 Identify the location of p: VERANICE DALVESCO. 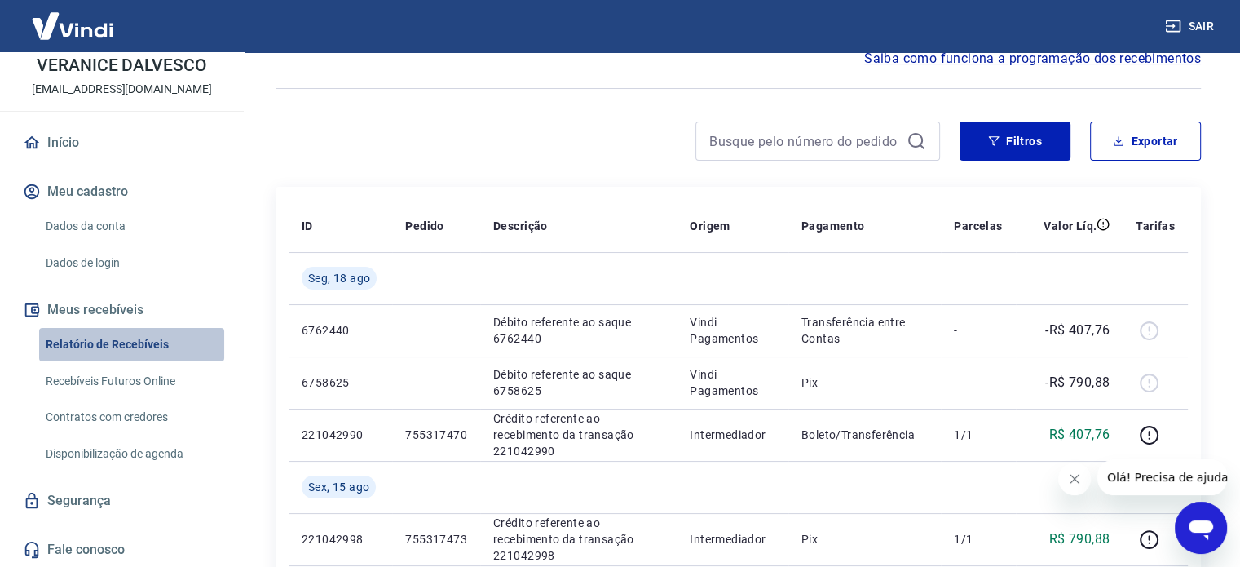
(121, 65).